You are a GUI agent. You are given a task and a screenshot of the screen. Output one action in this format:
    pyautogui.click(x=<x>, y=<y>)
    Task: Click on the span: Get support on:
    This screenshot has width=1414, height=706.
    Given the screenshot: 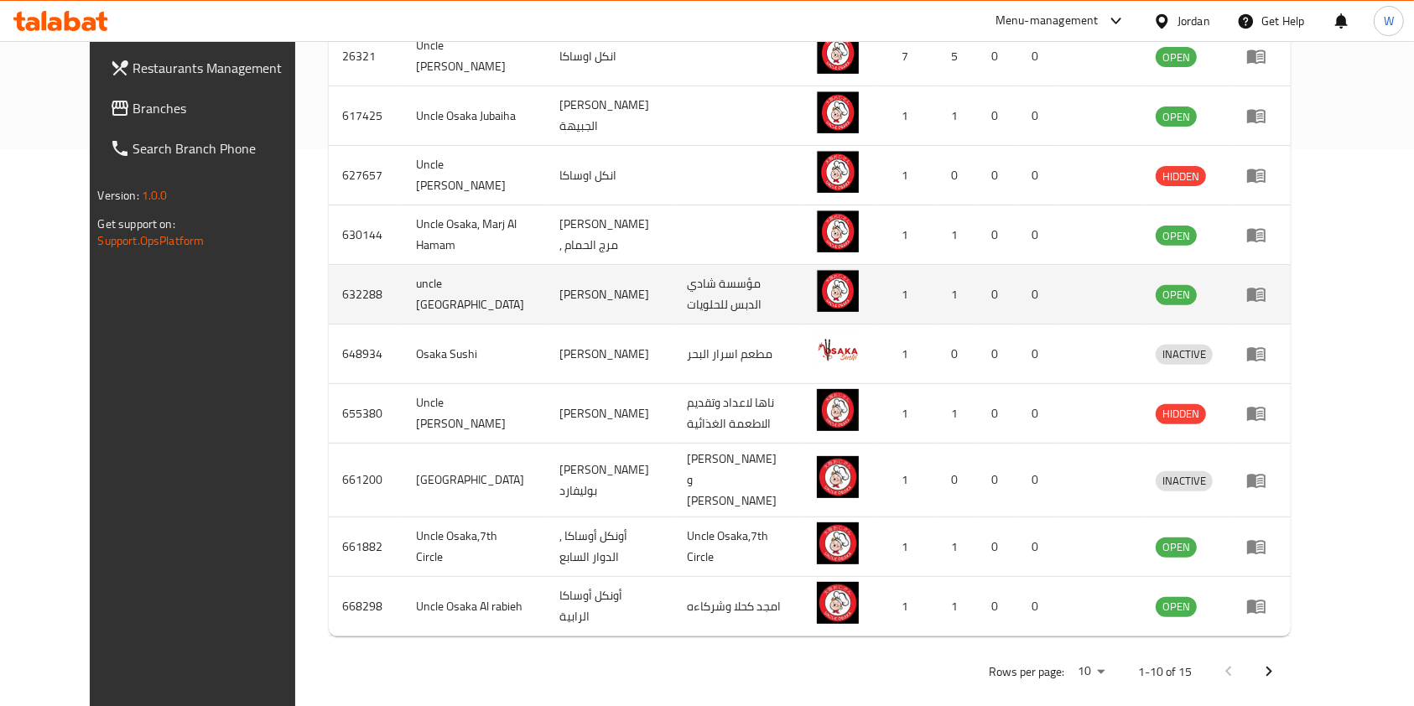 What is the action you would take?
    pyautogui.click(x=137, y=224)
    